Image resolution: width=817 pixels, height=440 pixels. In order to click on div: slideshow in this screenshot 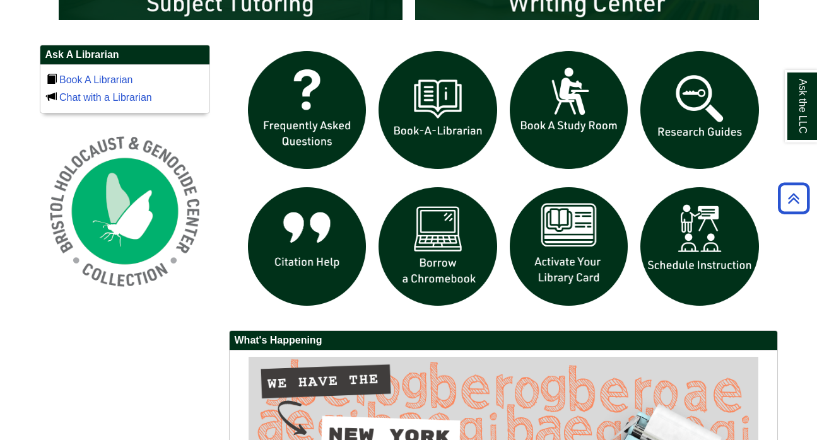, I will do `click(503, 181)`.